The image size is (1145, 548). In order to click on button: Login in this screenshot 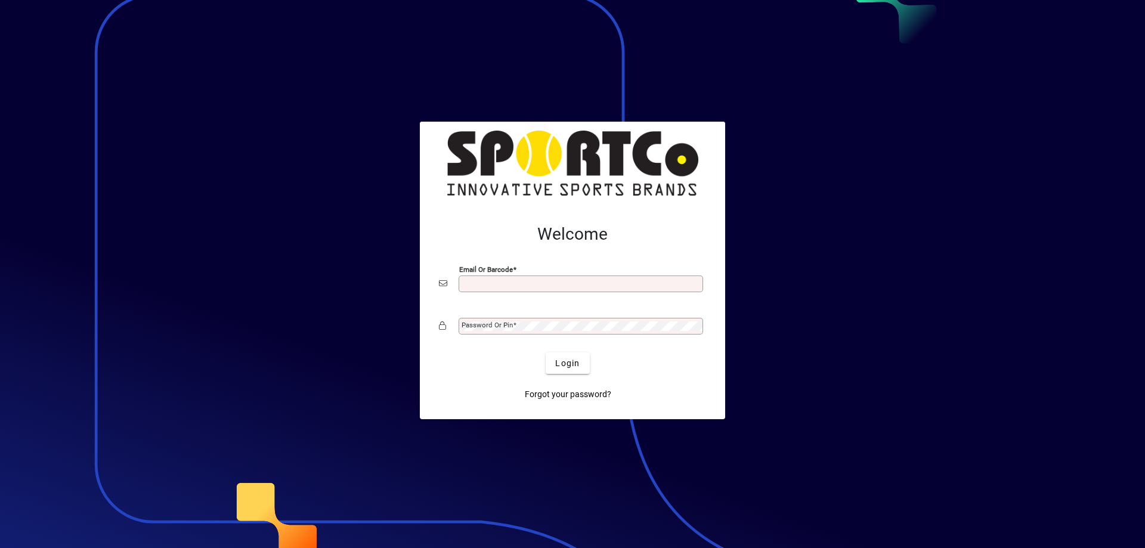, I will do `click(567, 363)`.